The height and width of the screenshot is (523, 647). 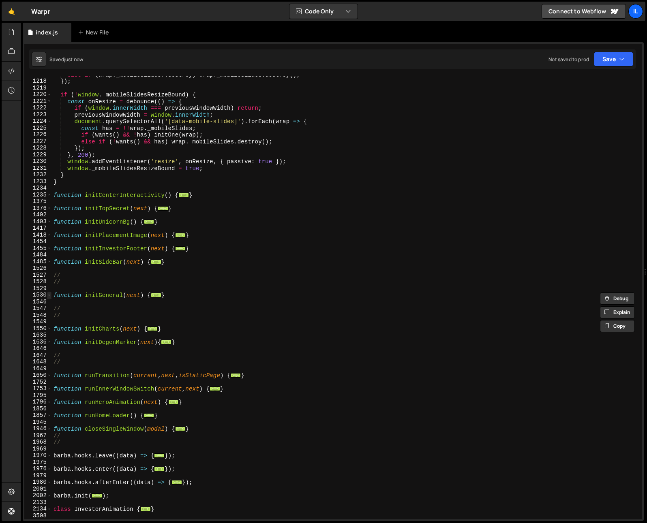 What do you see at coordinates (38, 349) in the screenshot?
I see `div: 1646` at bounding box center [38, 349].